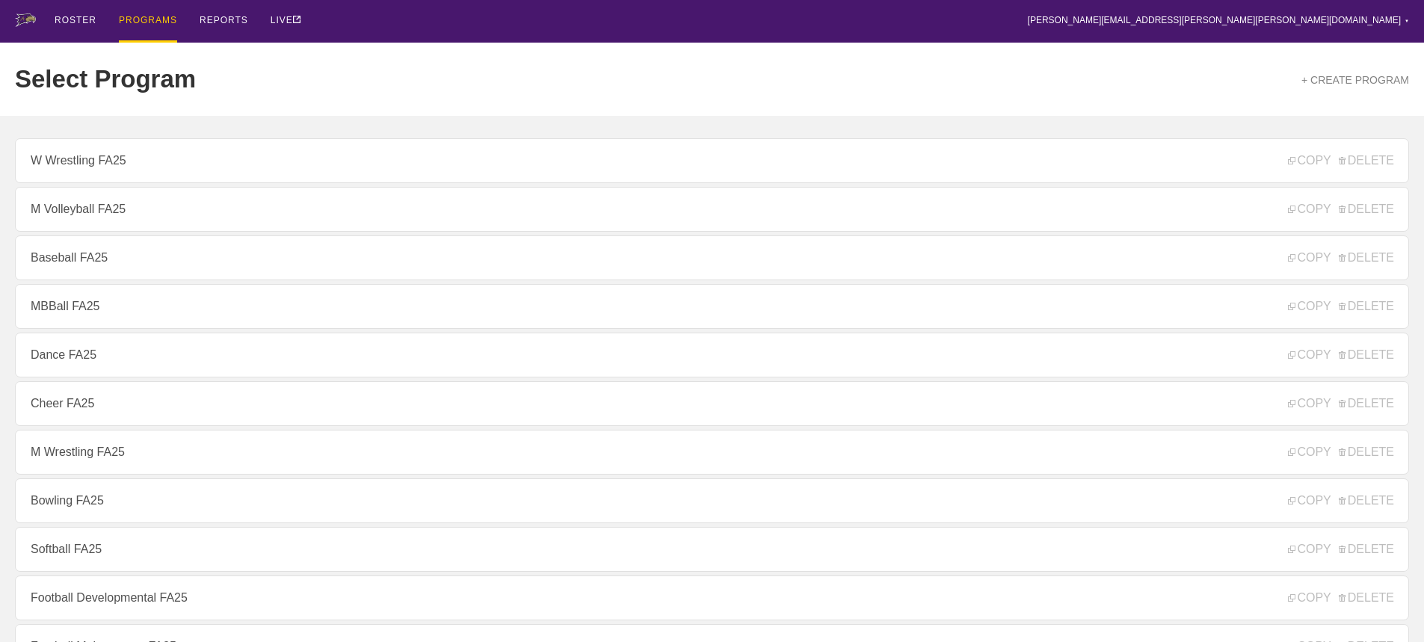 The width and height of the screenshot is (1424, 642). What do you see at coordinates (712, 501) in the screenshot?
I see `a: Bowling FA25` at bounding box center [712, 501].